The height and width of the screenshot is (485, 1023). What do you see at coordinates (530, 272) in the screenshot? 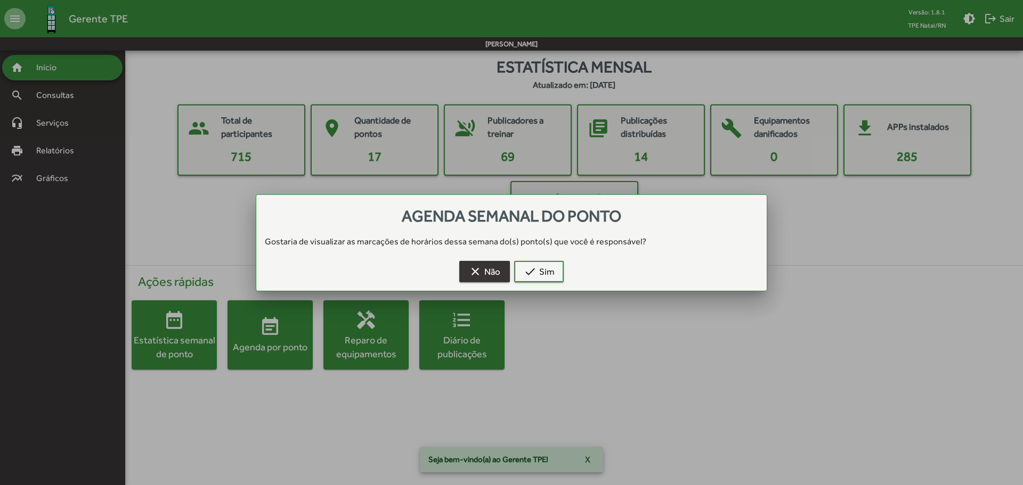
I see `mat-icon: check` at bounding box center [530, 272].